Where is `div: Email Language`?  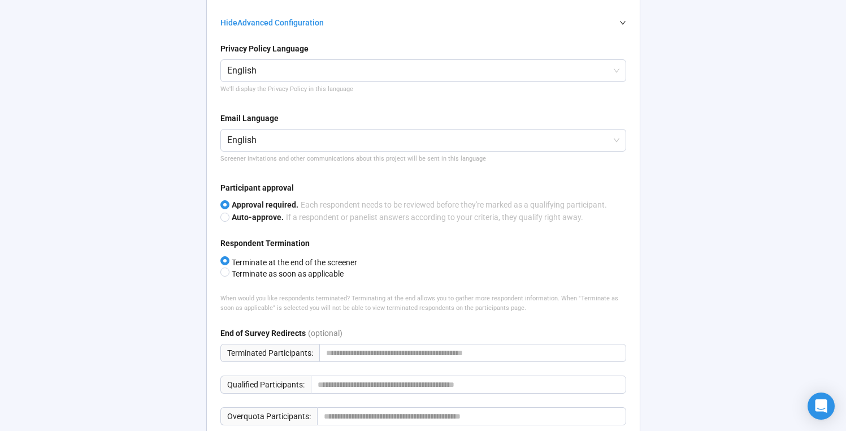
div: Email Language is located at coordinates (249, 118).